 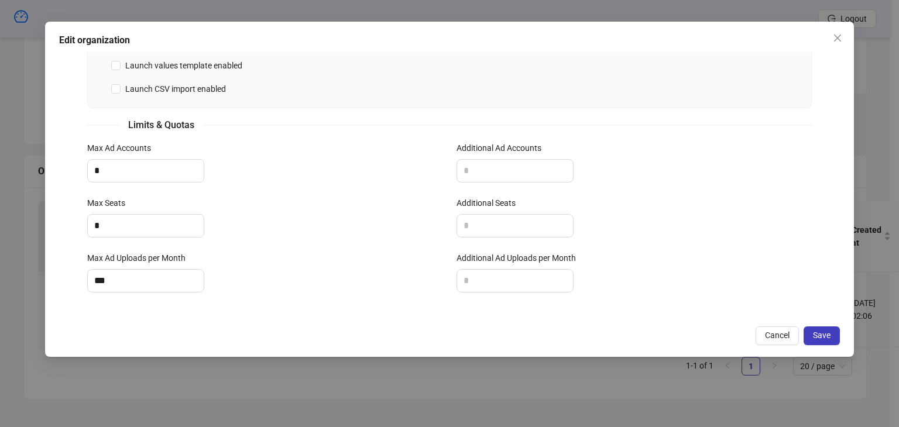 What do you see at coordinates (837, 38) in the screenshot?
I see `span: close` at bounding box center [837, 38].